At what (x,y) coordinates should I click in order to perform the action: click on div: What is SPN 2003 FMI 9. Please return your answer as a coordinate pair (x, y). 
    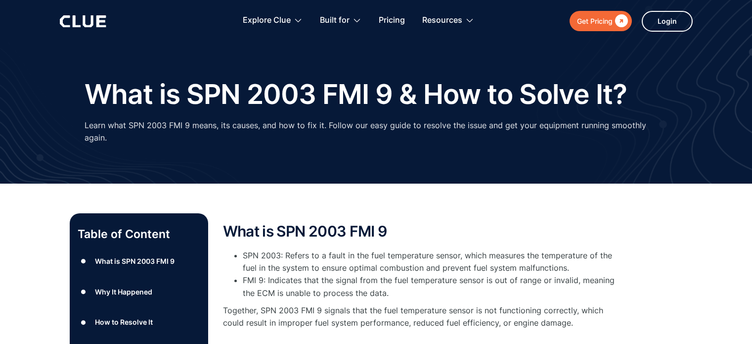
    Looking at the image, I should click on (135, 261).